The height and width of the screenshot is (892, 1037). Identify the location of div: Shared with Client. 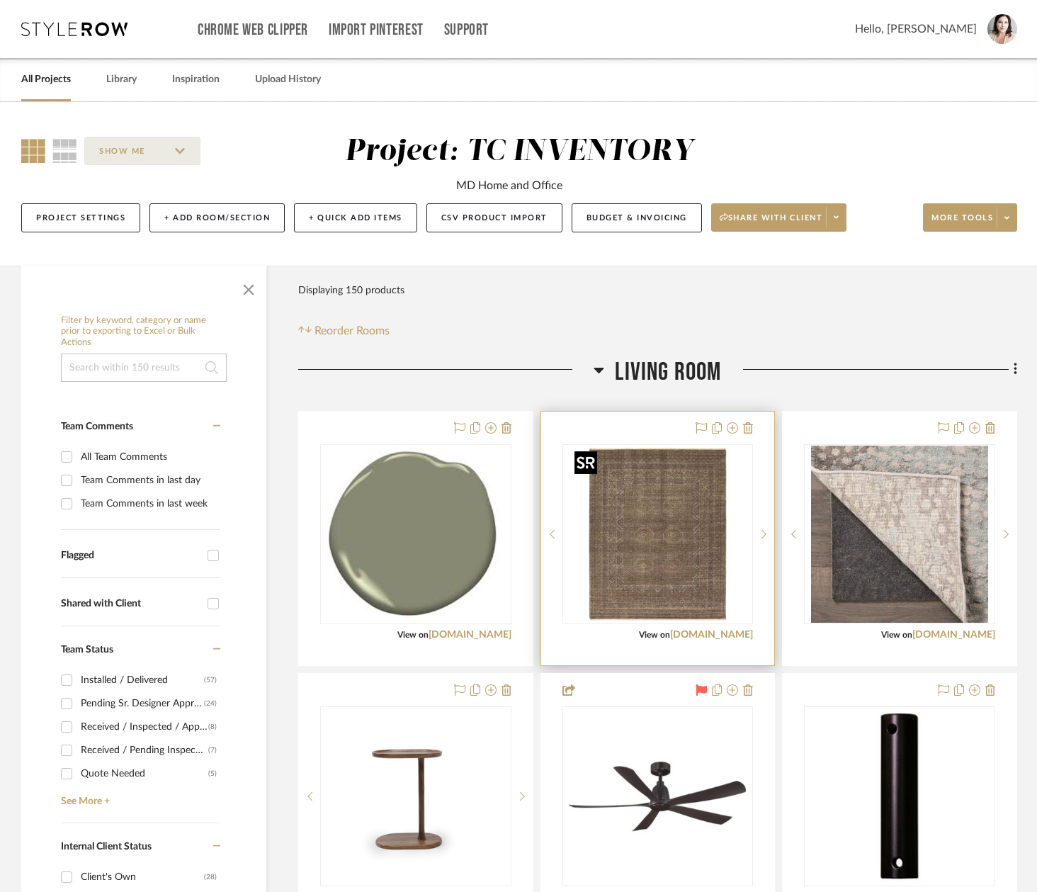
(130, 603).